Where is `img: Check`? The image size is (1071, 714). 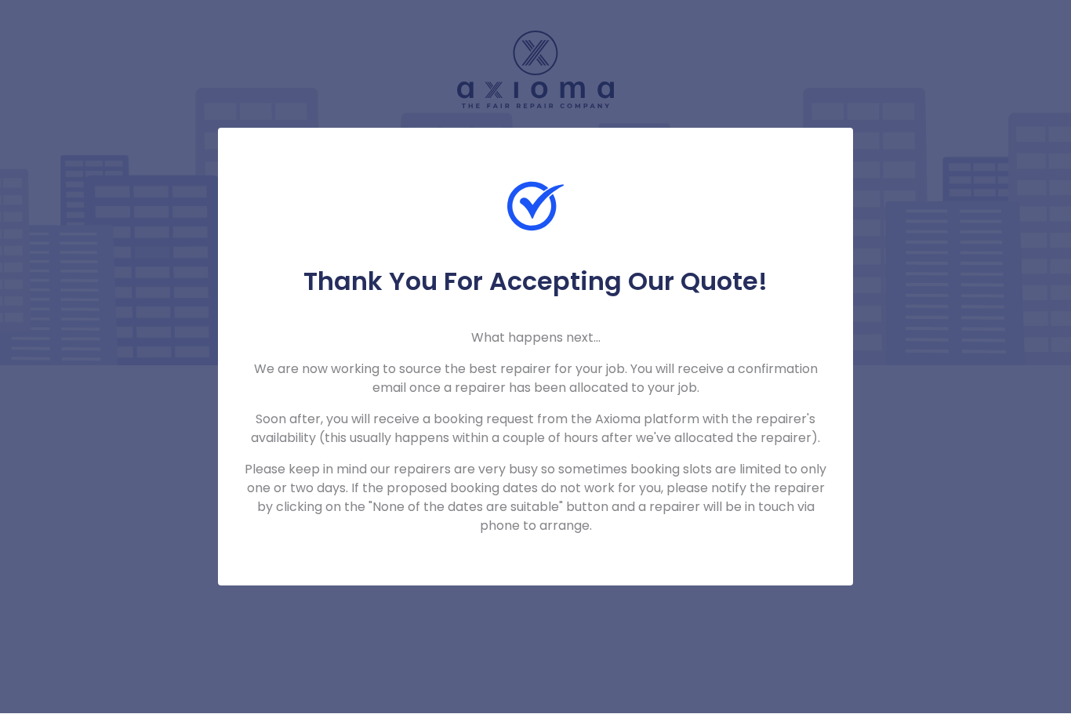 img: Check is located at coordinates (535, 207).